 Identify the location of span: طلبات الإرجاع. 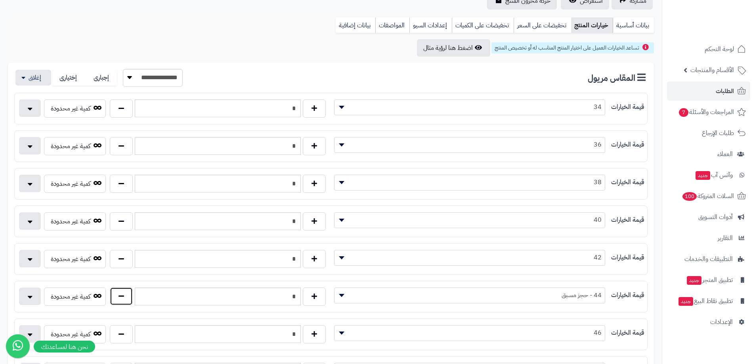
(718, 133).